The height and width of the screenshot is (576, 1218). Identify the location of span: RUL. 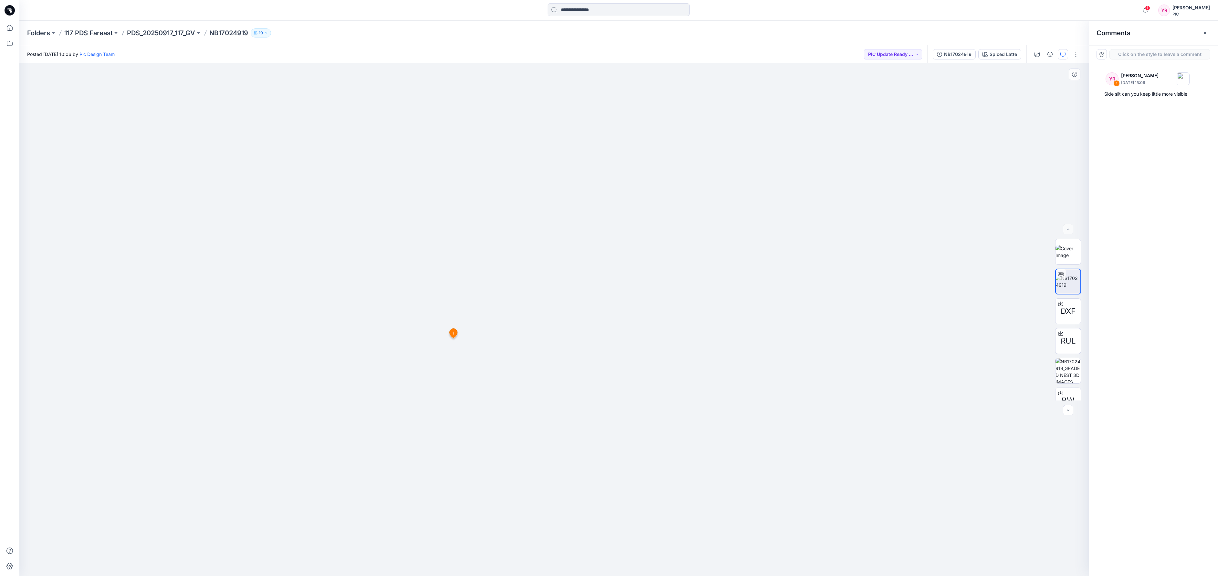
(1068, 341).